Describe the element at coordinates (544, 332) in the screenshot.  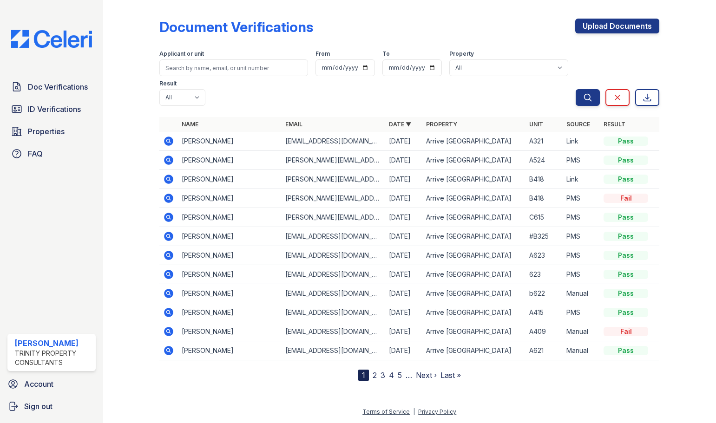
I see `td: A409` at that location.